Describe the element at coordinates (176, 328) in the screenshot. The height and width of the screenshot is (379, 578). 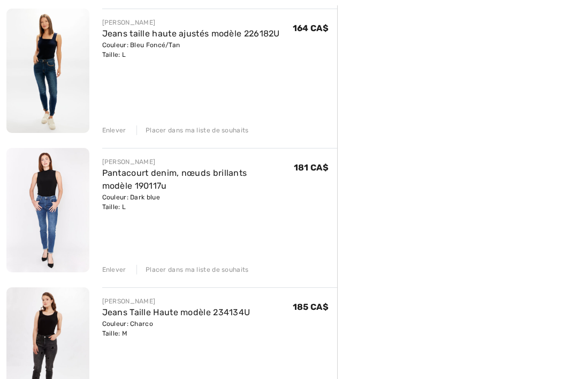
I see `div: Couleur: Charco Taille: M` at that location.